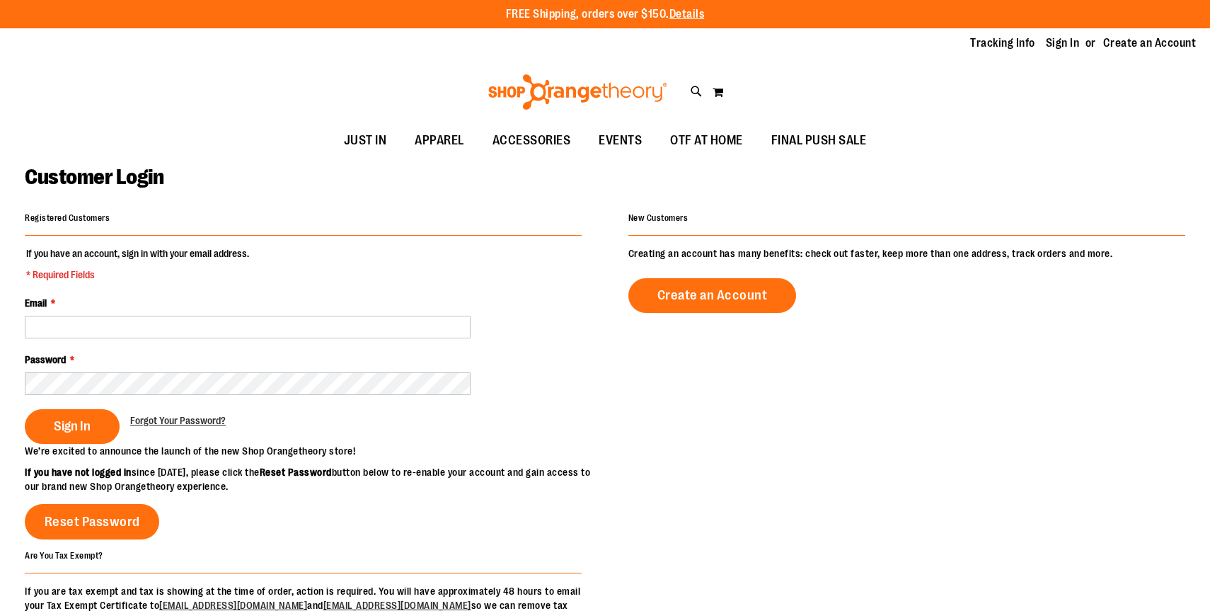 This screenshot has height=611, width=1210. Describe the element at coordinates (620, 140) in the screenshot. I see `span: EVENTS` at that location.